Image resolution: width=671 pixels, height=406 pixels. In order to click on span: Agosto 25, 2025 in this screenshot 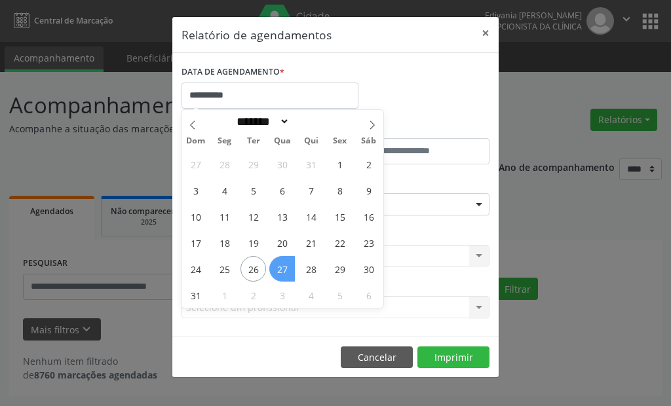, I will do `click(224, 269)`.